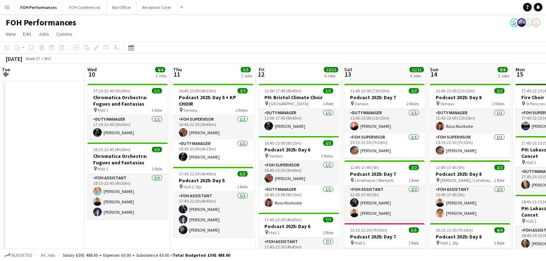 The height and width of the screenshot is (261, 546). I want to click on span: Edit, so click(27, 34).